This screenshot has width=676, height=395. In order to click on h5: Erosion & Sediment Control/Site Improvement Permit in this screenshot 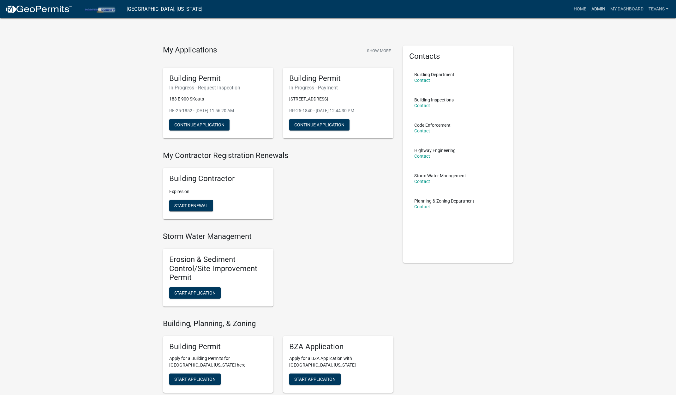, I will do `click(218, 268)`.